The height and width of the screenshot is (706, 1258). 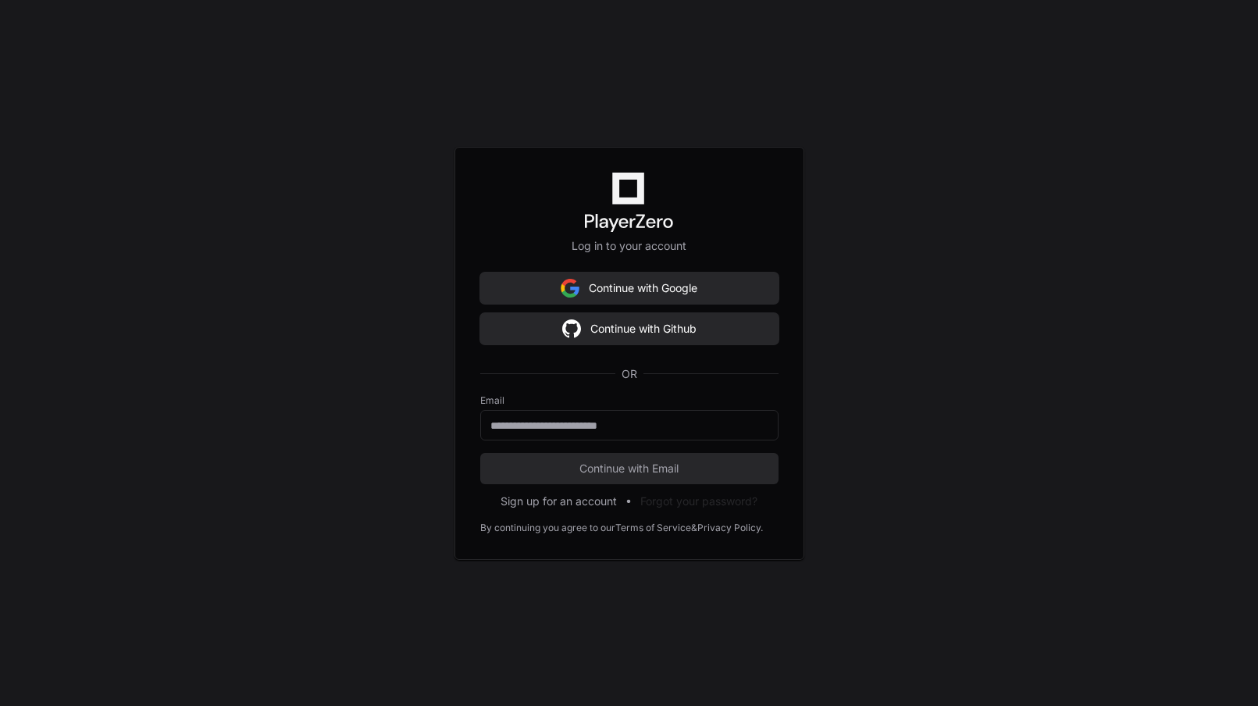 I want to click on div: By continuing you agree to our, so click(x=548, y=528).